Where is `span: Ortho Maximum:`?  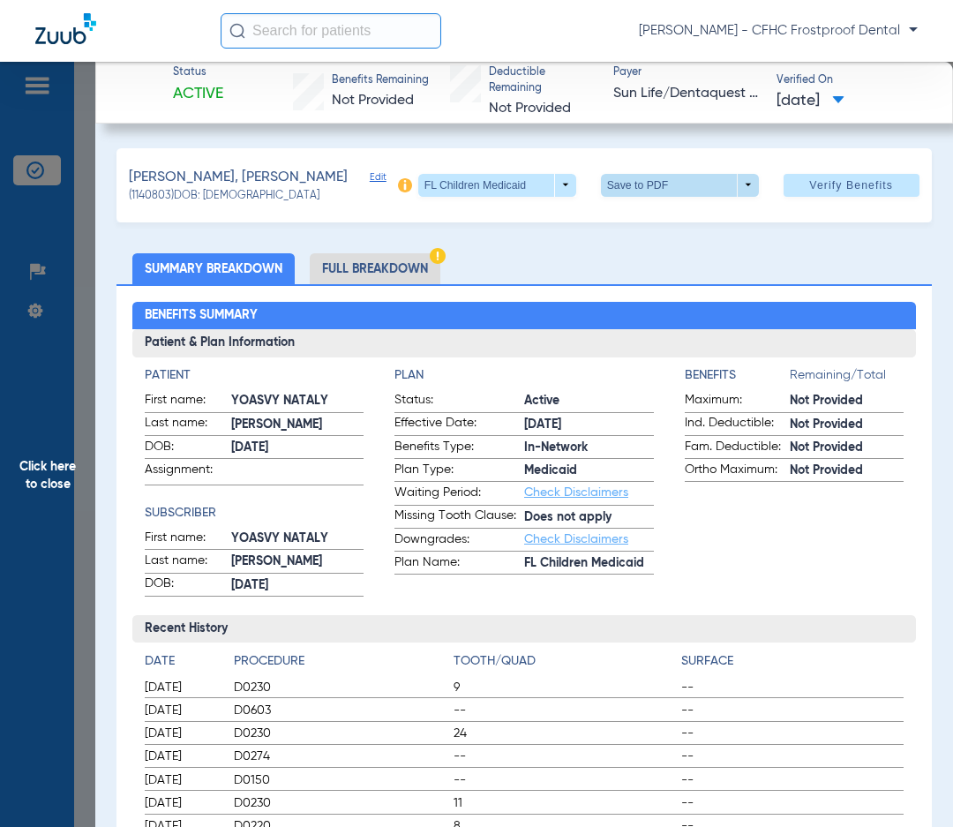
span: Ortho Maximum: is located at coordinates (737, 471).